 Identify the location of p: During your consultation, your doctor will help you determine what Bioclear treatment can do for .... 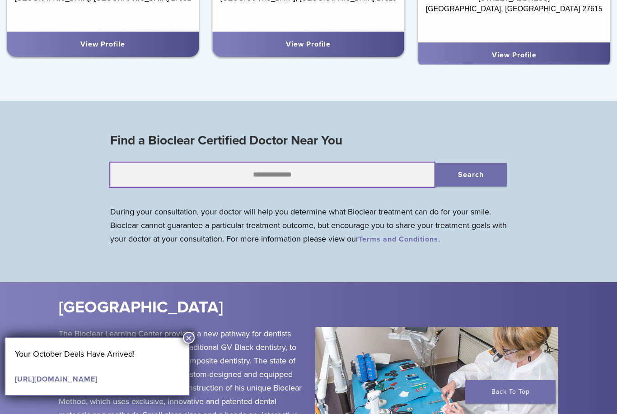
(308, 225).